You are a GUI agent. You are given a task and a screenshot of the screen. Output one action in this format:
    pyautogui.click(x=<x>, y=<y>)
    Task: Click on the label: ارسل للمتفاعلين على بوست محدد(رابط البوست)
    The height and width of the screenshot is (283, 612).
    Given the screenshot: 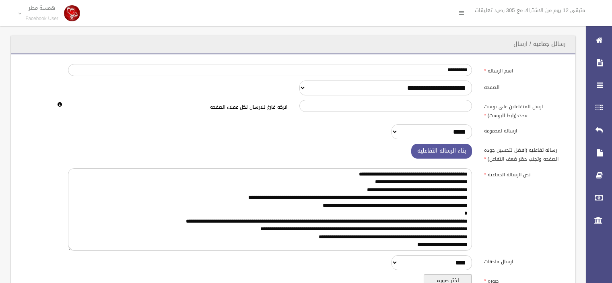 What is the action you would take?
    pyautogui.click(x=524, y=110)
    